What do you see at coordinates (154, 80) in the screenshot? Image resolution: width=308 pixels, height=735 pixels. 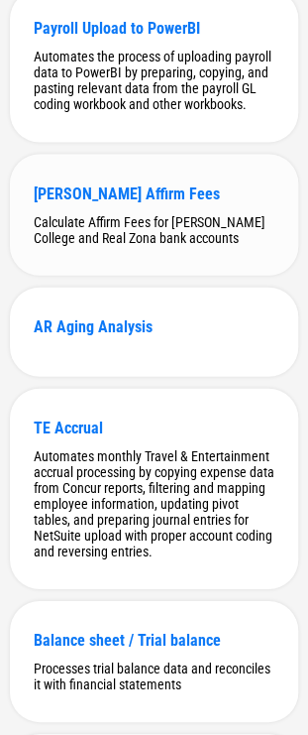 I see `div: Automates the process of uploading payroll data to PowerBI by preparing, copying, and pasting rel...` at bounding box center [154, 80].